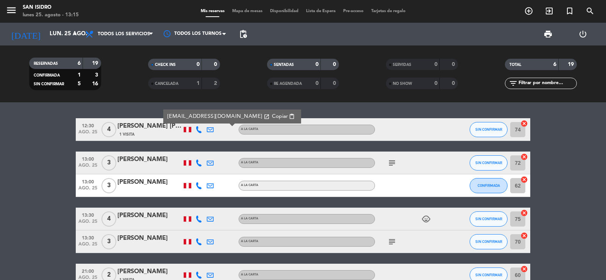 This screenshot has width=606, height=280. Describe the element at coordinates (353, 11) in the screenshot. I see `span: Pre-acceso` at that location.